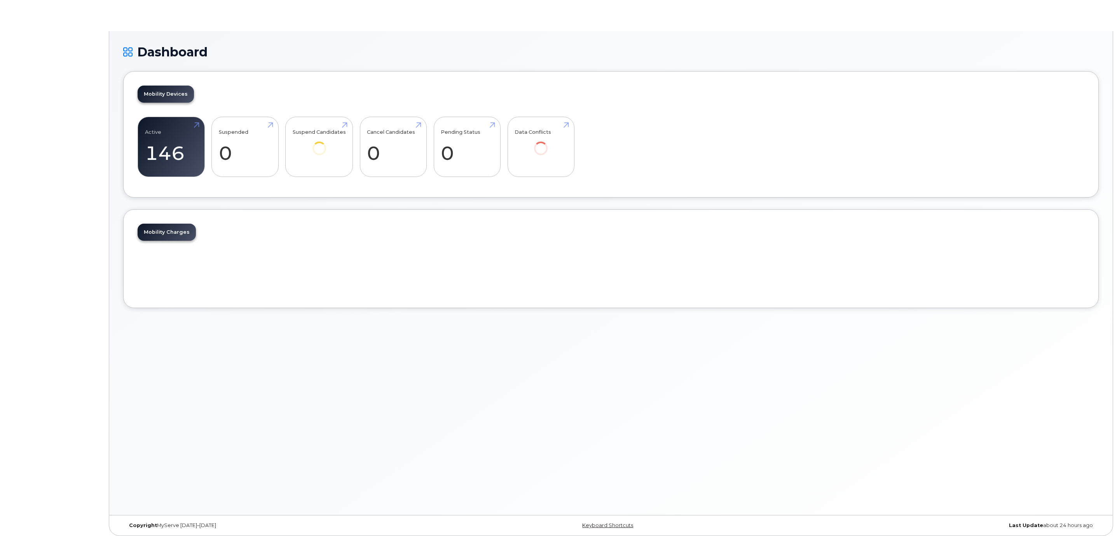 The width and height of the screenshot is (1117, 536). I want to click on a: Data Conflicts, so click(541, 143).